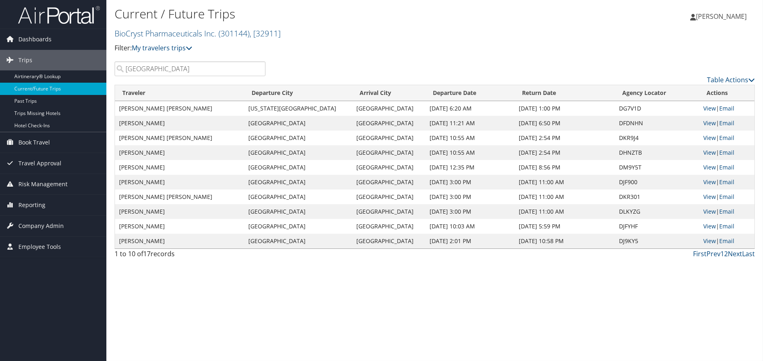  Describe the element at coordinates (657, 211) in the screenshot. I see `td: DLKYZG` at that location.